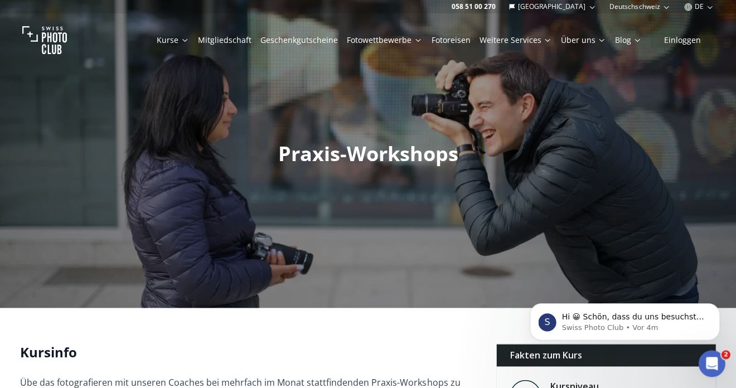 The width and height of the screenshot is (736, 388). I want to click on p: Message from Swiss Photo Club, sent Vor 4m, so click(120, 94).